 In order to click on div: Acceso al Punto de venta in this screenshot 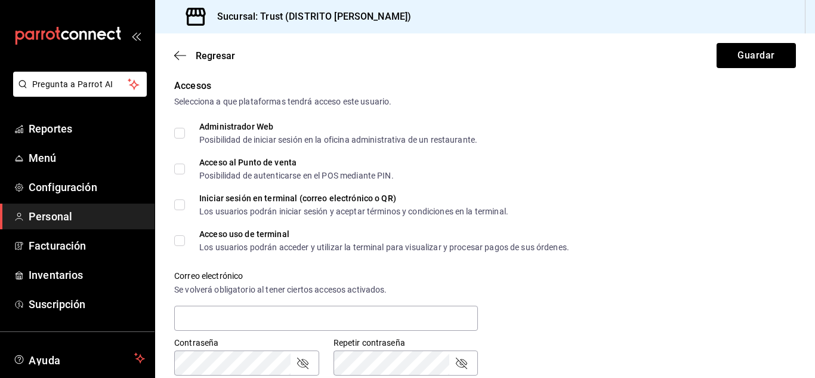, I will do `click(297, 162)`.